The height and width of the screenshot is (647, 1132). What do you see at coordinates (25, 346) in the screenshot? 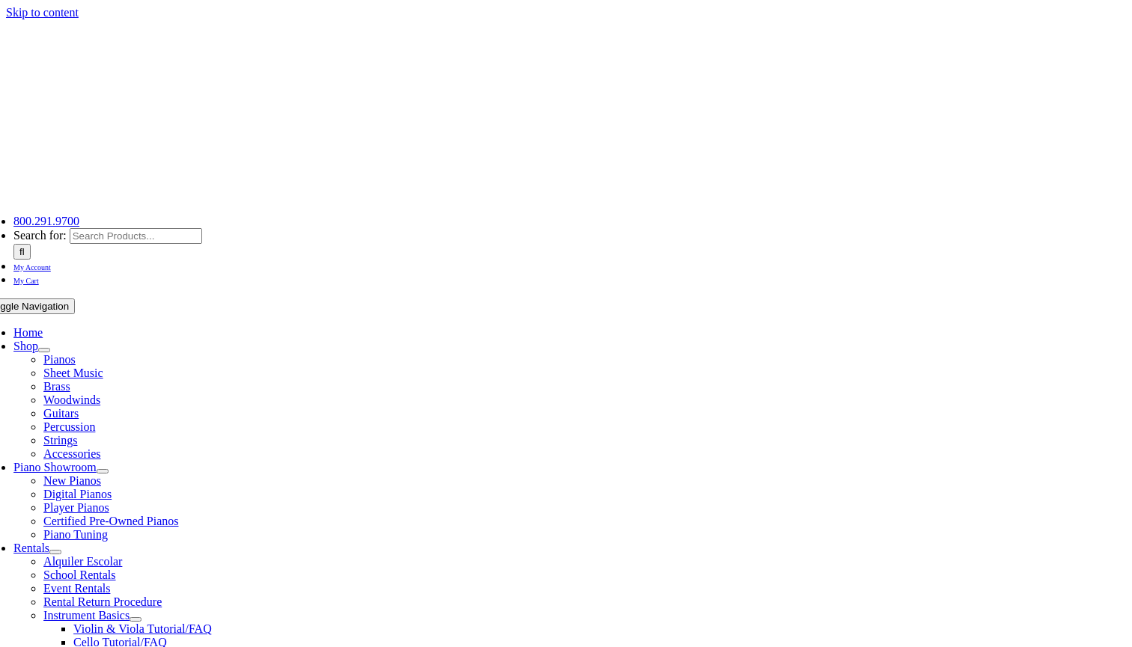
I see `span: Shop` at bounding box center [25, 346].